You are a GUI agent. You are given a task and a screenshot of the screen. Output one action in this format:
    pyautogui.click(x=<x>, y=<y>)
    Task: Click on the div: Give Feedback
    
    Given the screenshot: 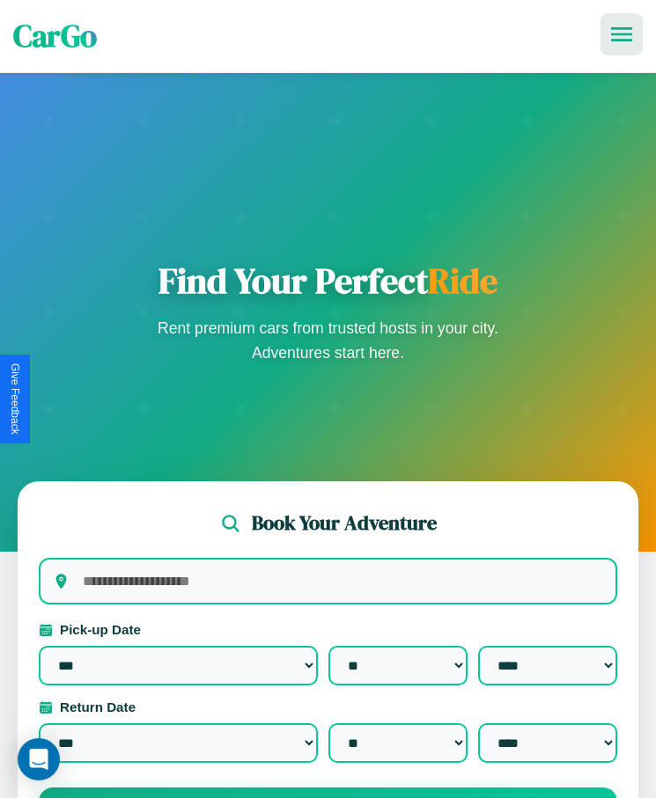 What is the action you would take?
    pyautogui.click(x=15, y=399)
    